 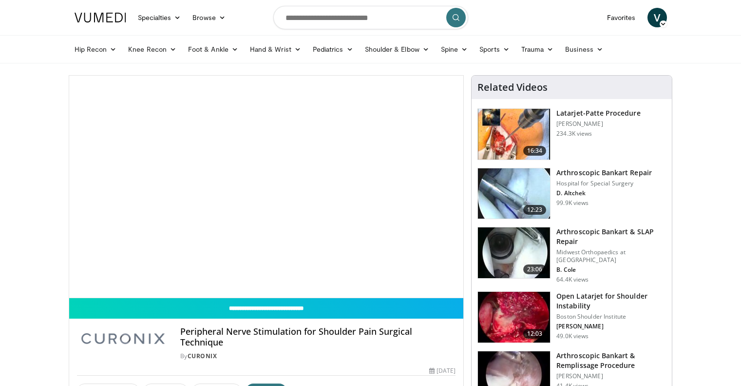 What do you see at coordinates (535, 269) in the screenshot?
I see `span: 23:06` at bounding box center [535, 269].